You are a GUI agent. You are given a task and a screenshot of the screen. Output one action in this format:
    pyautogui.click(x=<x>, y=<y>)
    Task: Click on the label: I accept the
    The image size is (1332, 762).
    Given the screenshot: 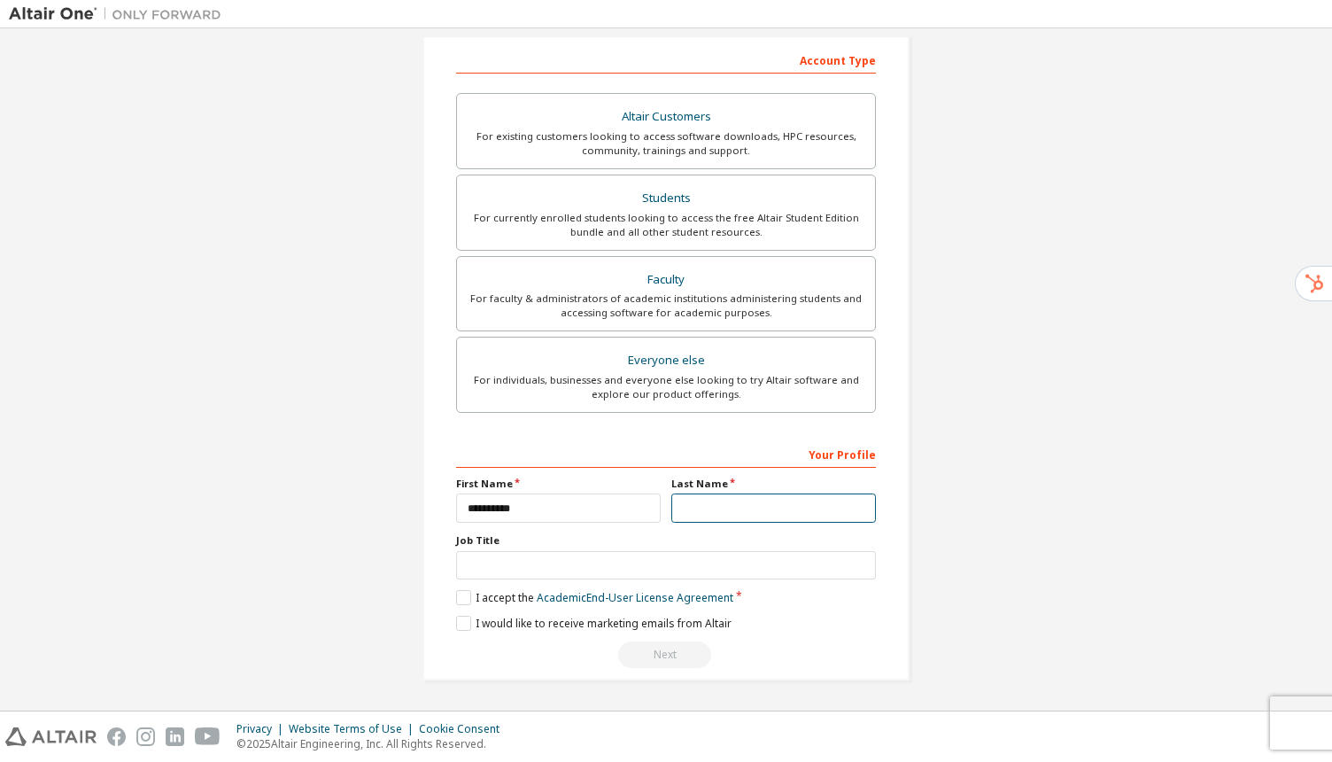 What is the action you would take?
    pyautogui.click(x=594, y=597)
    